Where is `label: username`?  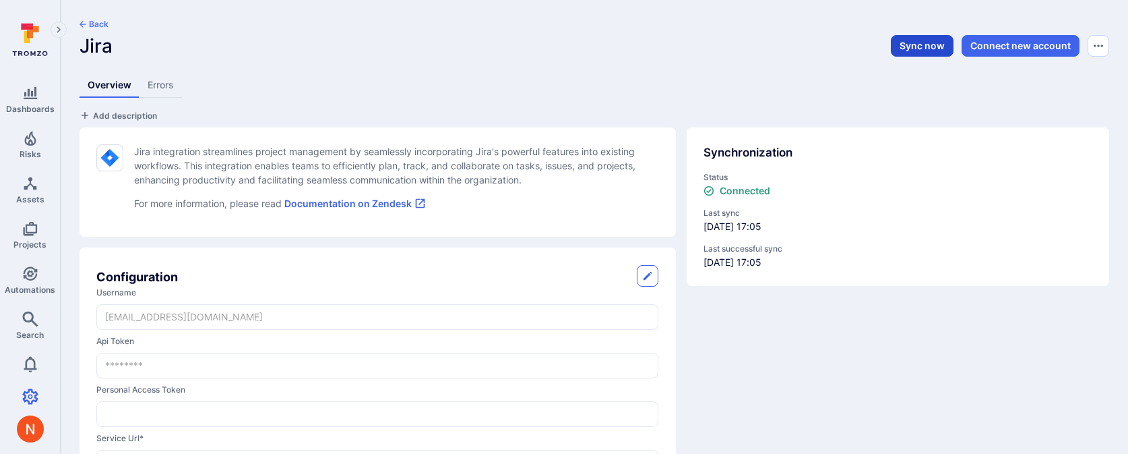 label: username is located at coordinates (377, 293).